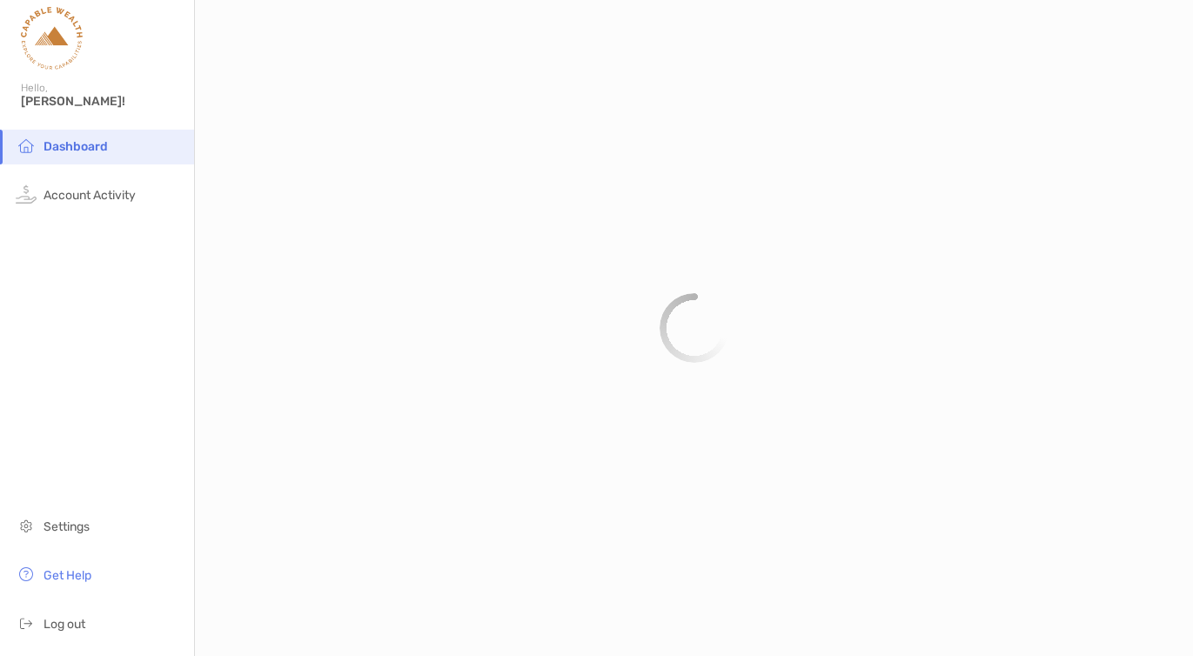 This screenshot has width=1193, height=656. Describe the element at coordinates (26, 526) in the screenshot. I see `img: settings icon` at that location.